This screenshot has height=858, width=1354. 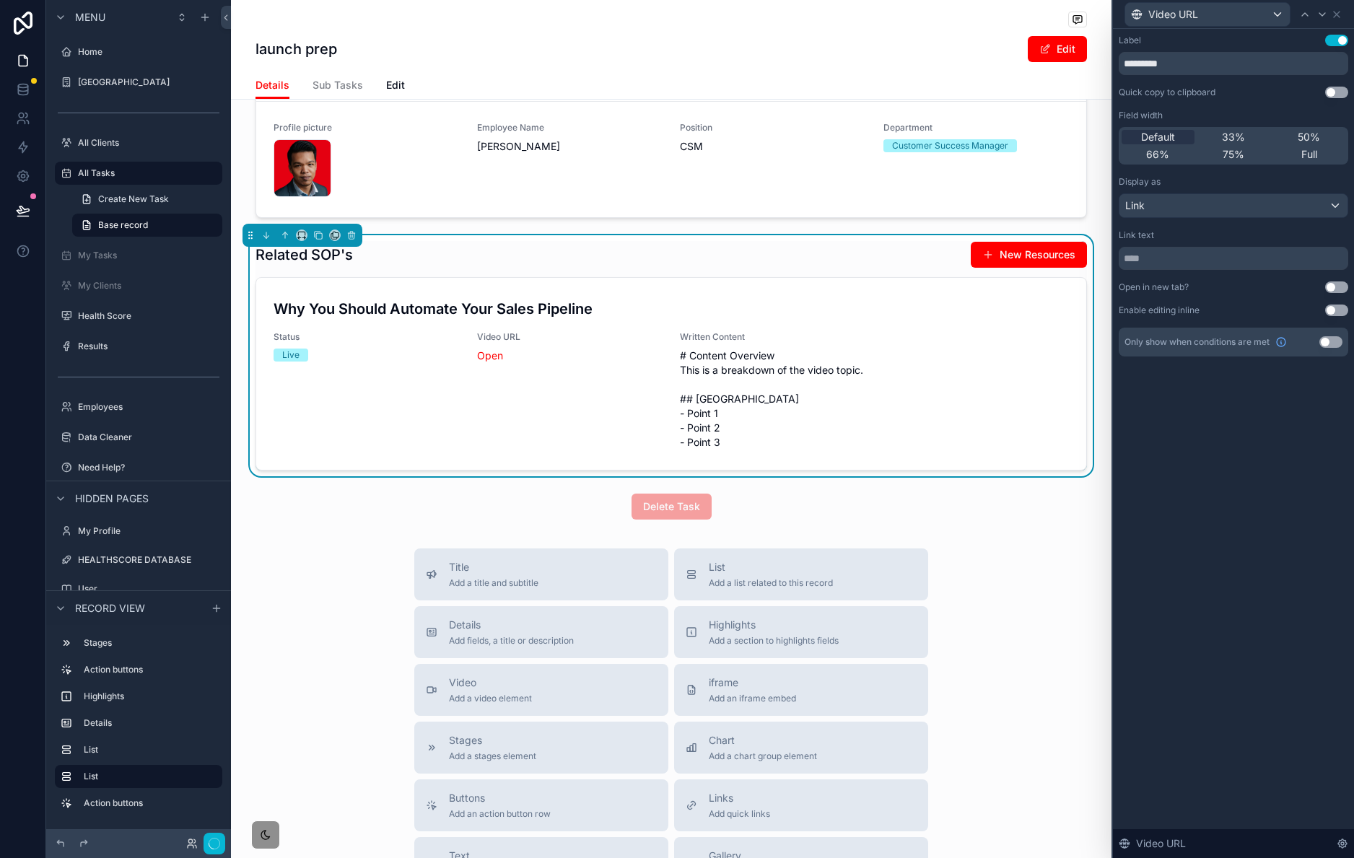 I want to click on label: Details, so click(x=150, y=723).